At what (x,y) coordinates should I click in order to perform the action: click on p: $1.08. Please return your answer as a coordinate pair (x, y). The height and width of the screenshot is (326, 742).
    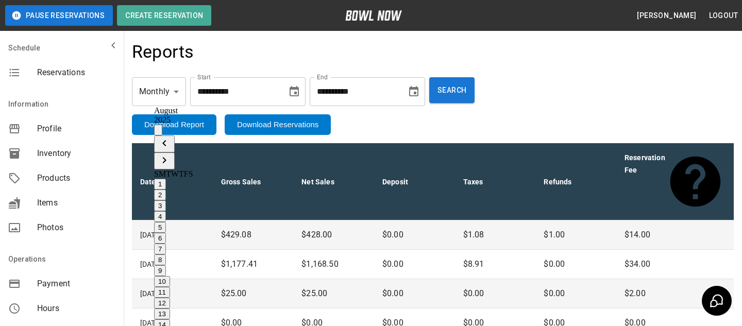
    Looking at the image, I should click on (495, 235).